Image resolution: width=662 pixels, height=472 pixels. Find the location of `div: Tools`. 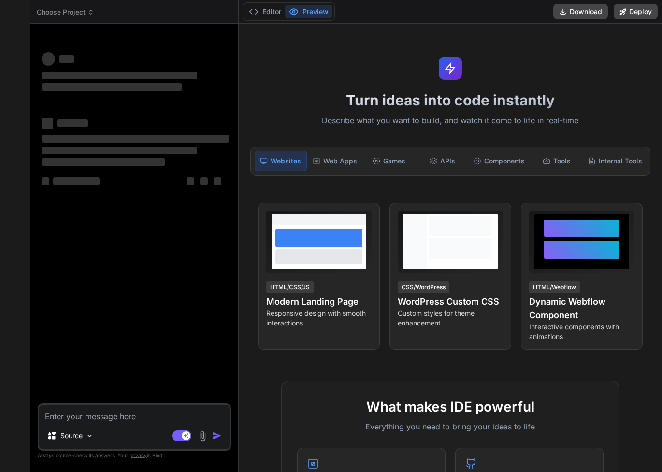

div: Tools is located at coordinates (556, 161).